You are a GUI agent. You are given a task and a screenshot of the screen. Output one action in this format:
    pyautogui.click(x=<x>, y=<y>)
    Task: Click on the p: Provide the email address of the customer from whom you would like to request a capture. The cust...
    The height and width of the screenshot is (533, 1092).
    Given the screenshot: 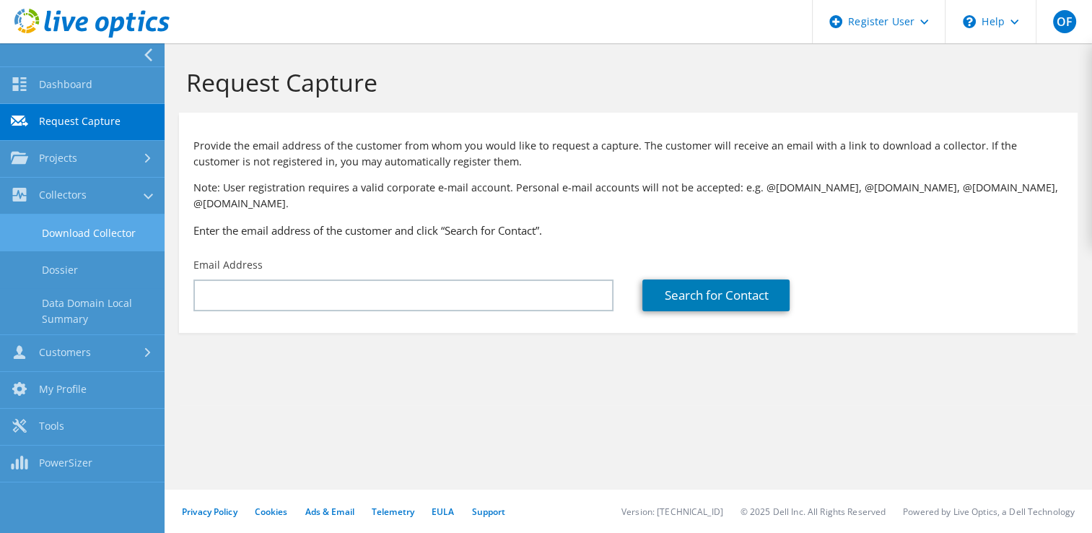 What is the action you would take?
    pyautogui.click(x=628, y=154)
    